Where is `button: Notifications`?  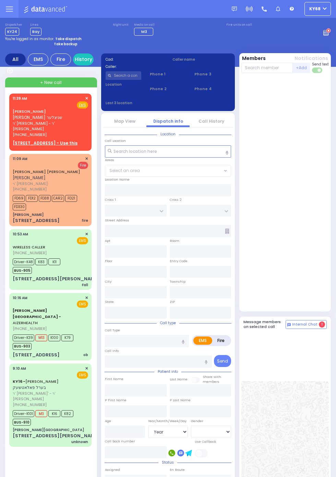 button: Notifications is located at coordinates (311, 58).